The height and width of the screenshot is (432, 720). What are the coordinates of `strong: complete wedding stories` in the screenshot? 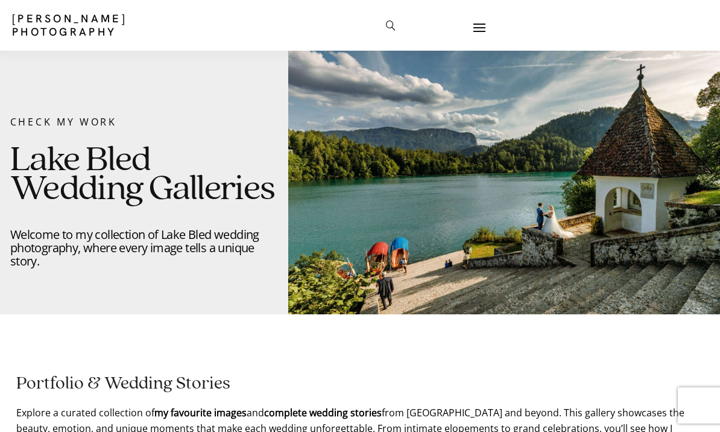 It's located at (323, 413).